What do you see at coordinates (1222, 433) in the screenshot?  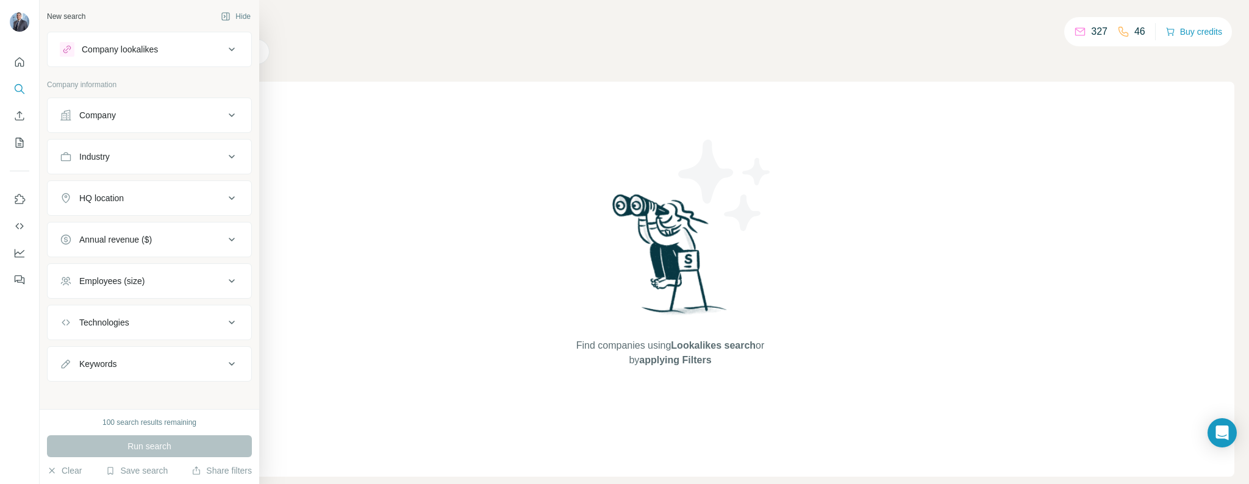 I see `div: Open Intercom Messenger` at bounding box center [1222, 433].